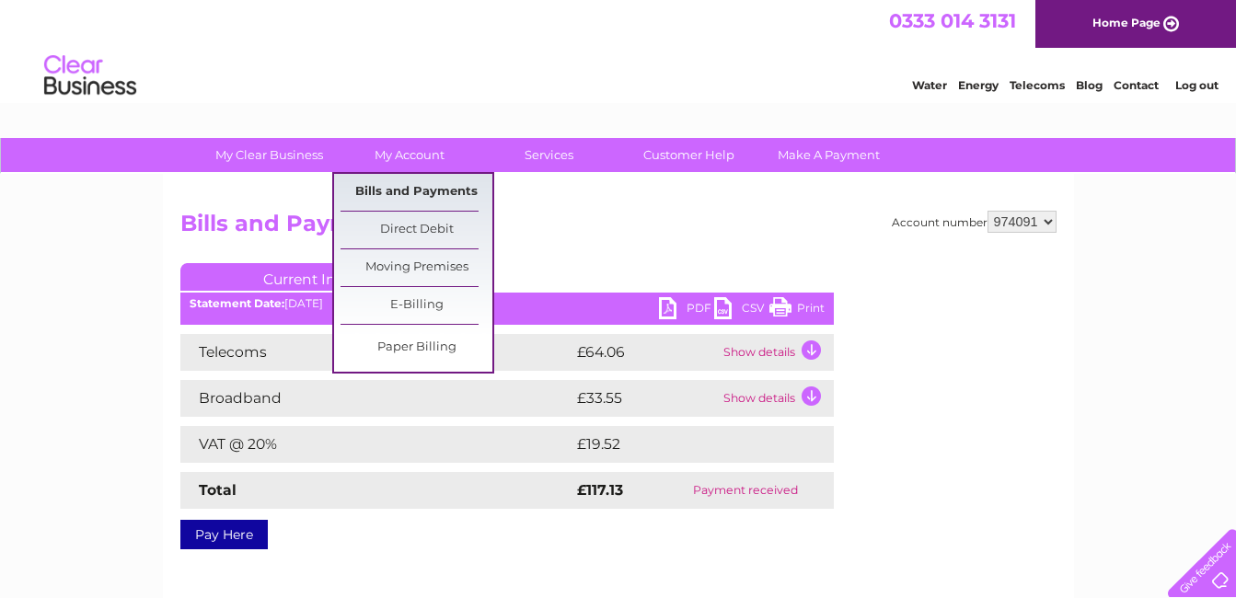  I want to click on a: CSV, so click(742, 310).